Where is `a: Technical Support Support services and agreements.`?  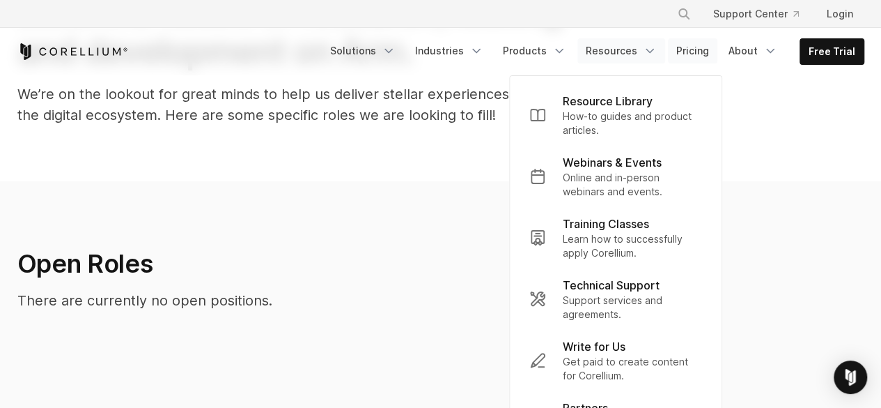
a: Technical Support Support services and agreements. is located at coordinates (616, 299).